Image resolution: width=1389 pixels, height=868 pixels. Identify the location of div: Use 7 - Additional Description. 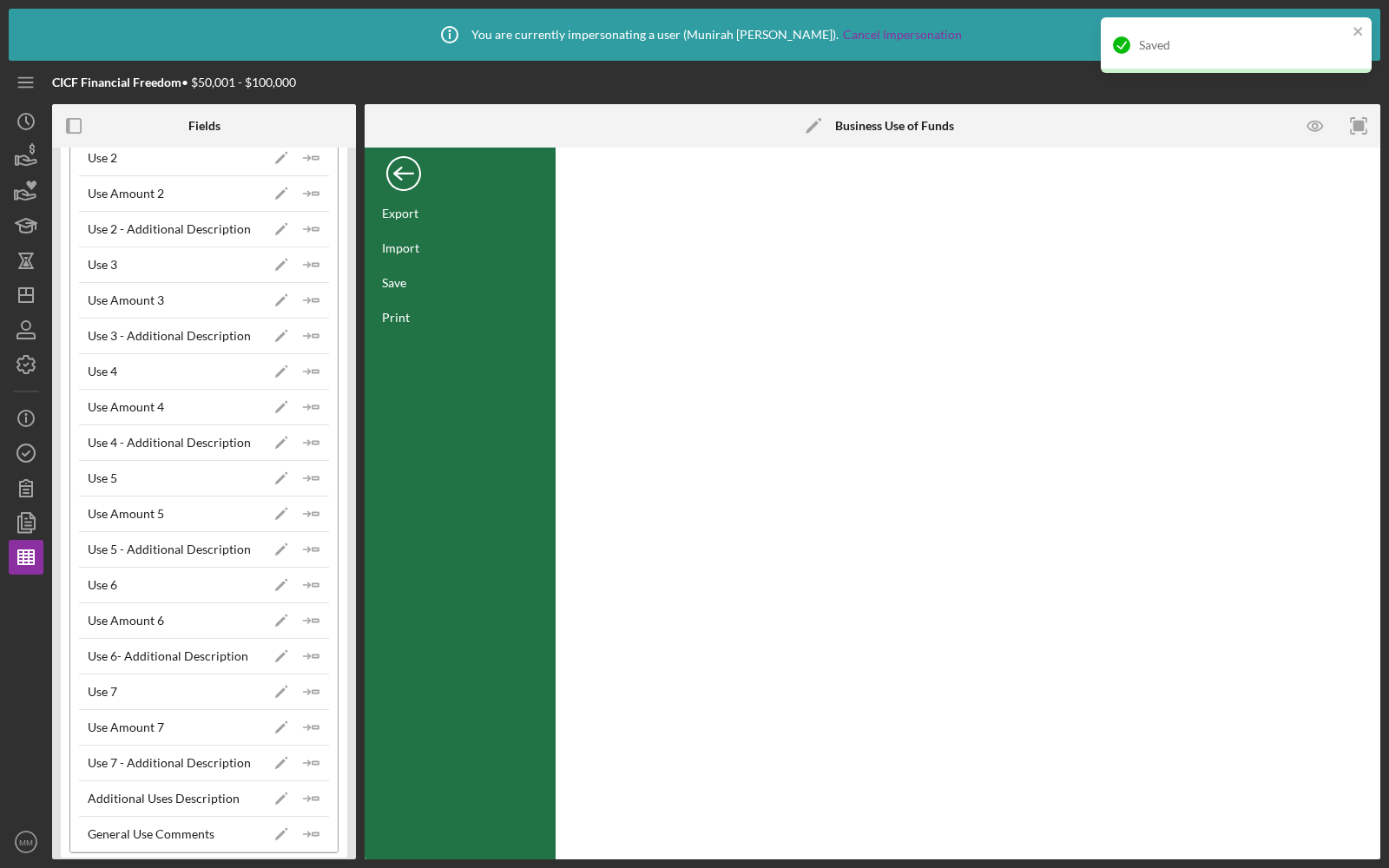
(170, 763).